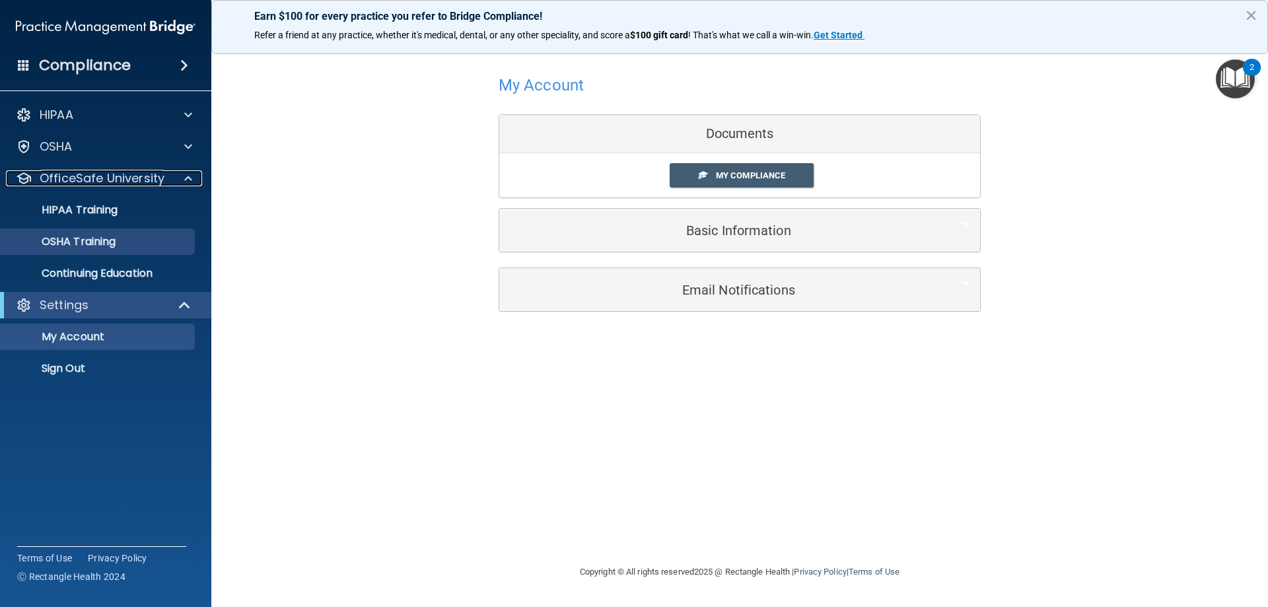 The width and height of the screenshot is (1268, 607). I want to click on span: ! That's what we call a win-win., so click(751, 35).